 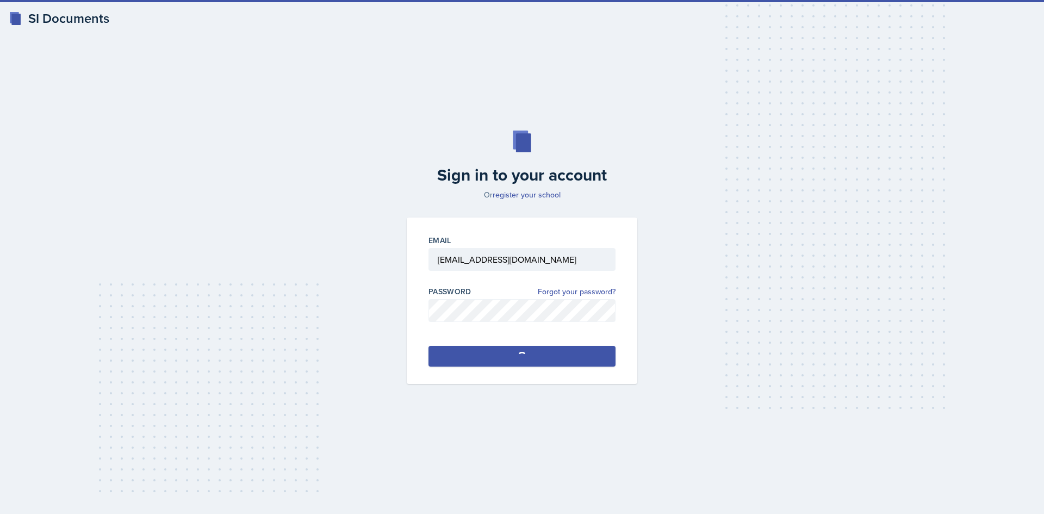 I want to click on a: SI Documents, so click(x=59, y=18).